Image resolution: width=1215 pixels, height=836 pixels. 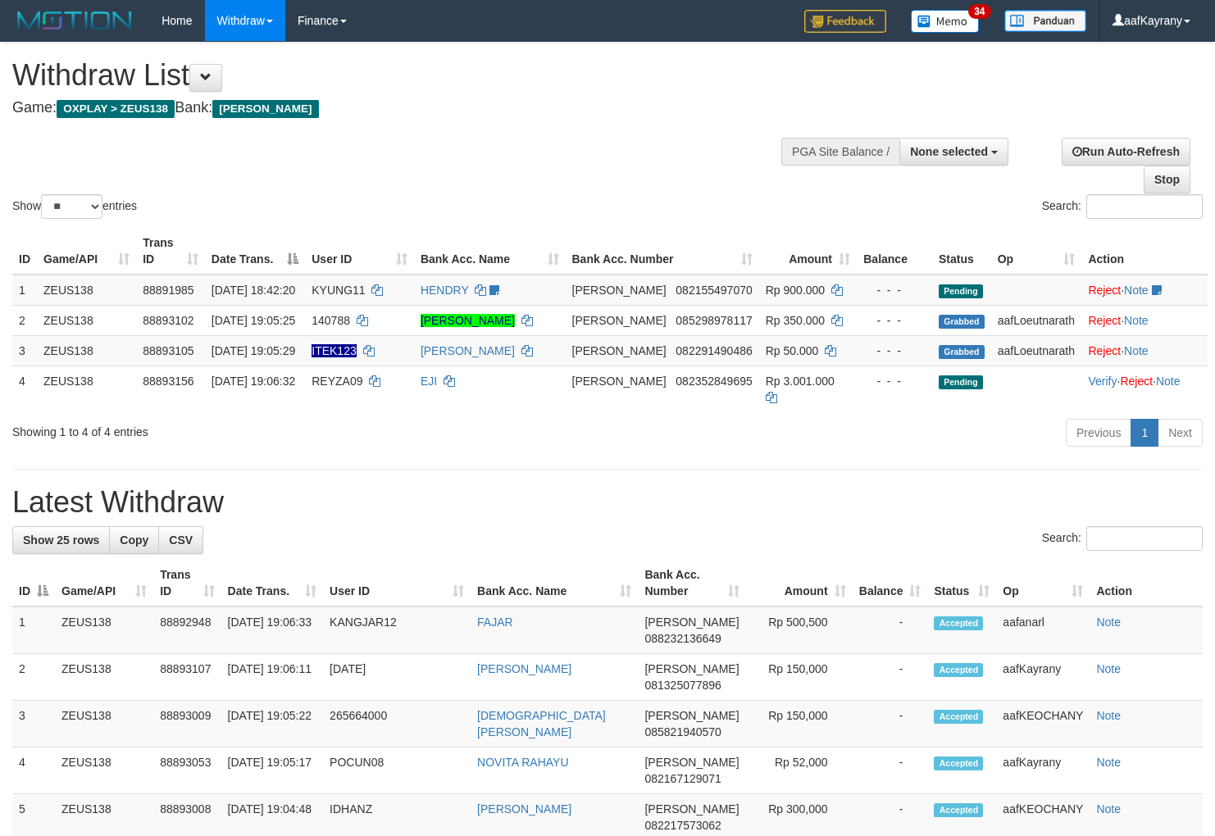 I want to click on span: CSV, so click(x=180, y=540).